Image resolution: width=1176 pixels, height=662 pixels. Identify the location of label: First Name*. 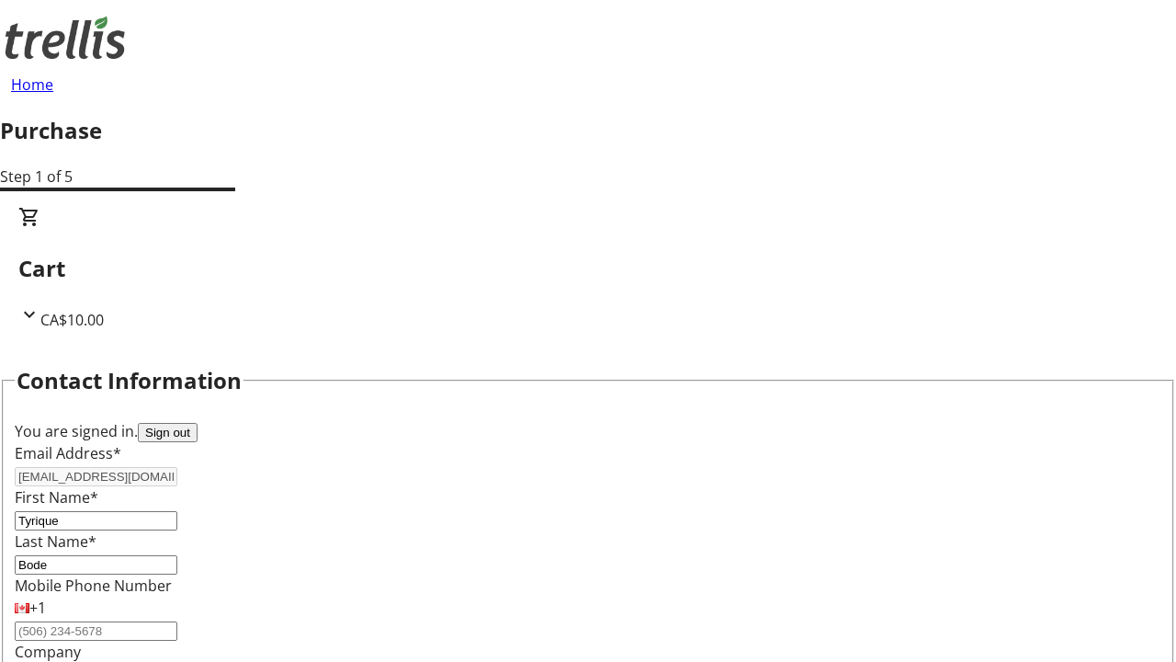
(56, 497).